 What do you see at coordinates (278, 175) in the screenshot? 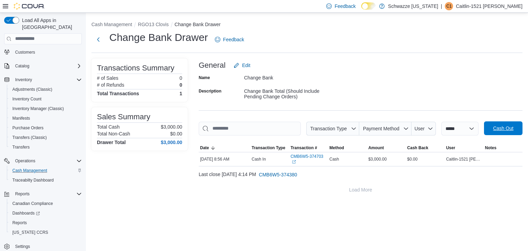
I see `span: CMB6W5-374380` at bounding box center [278, 175].